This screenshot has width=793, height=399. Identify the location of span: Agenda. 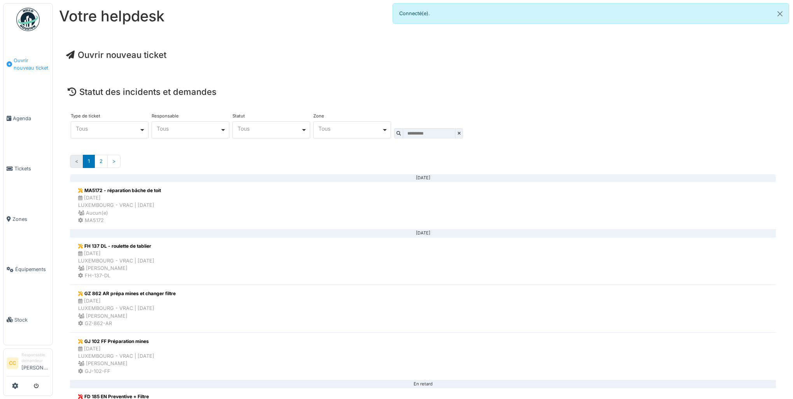
(31, 118).